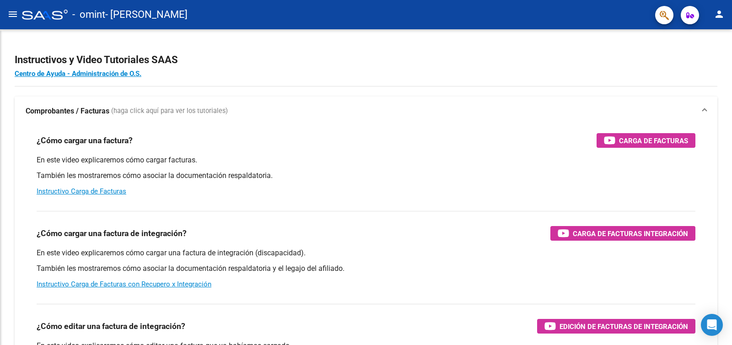 Image resolution: width=732 pixels, height=345 pixels. Describe the element at coordinates (653, 140) in the screenshot. I see `span: Carga de Facturas` at that location.